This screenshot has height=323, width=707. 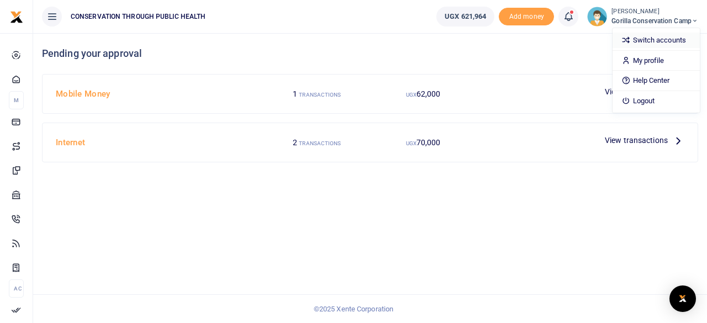 I want to click on a: Help Center, so click(x=656, y=81).